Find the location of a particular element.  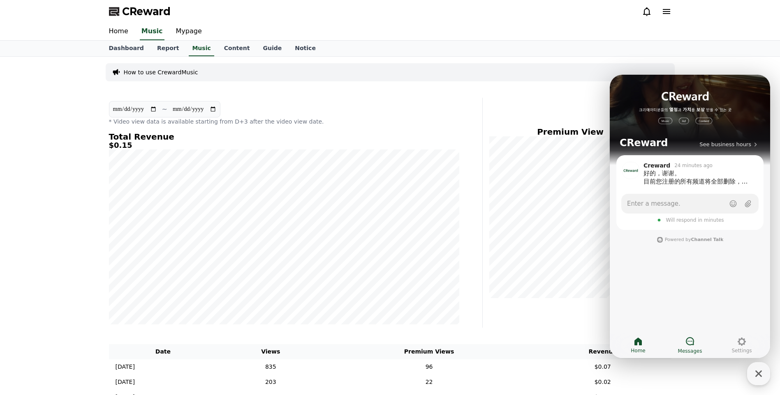

div: 好的，谢谢。 目前您注册的所有频道将全部删除， 在已批准的频道中，可使用的频道会保留，其余将被删除。 CReward 仅对频道批准后上传的视频进行收益统计， 请在频道批准后再上传视频。 is located at coordinates (89, 103).